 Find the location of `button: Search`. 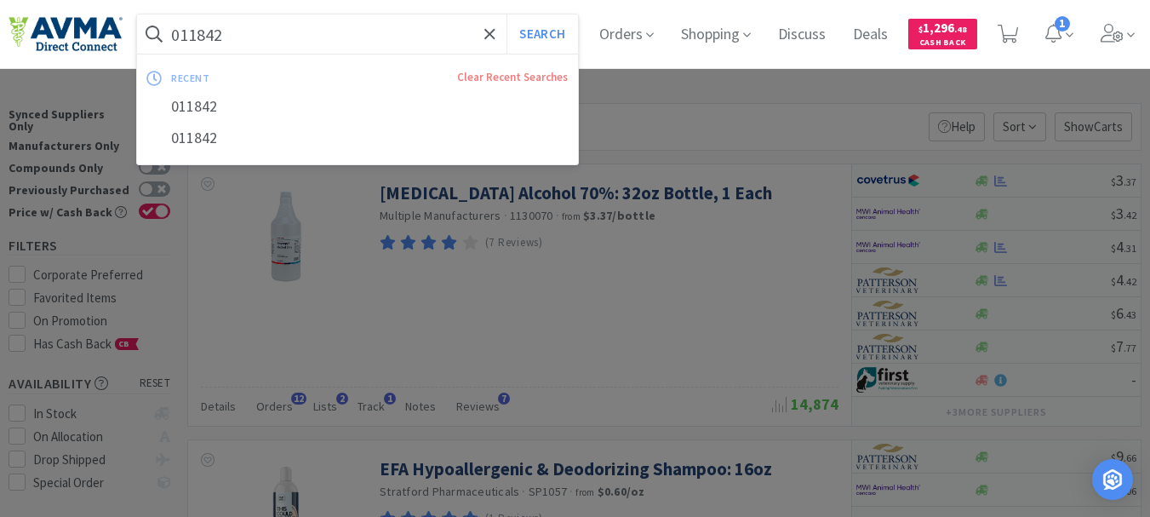

button: Search is located at coordinates (542, 34).